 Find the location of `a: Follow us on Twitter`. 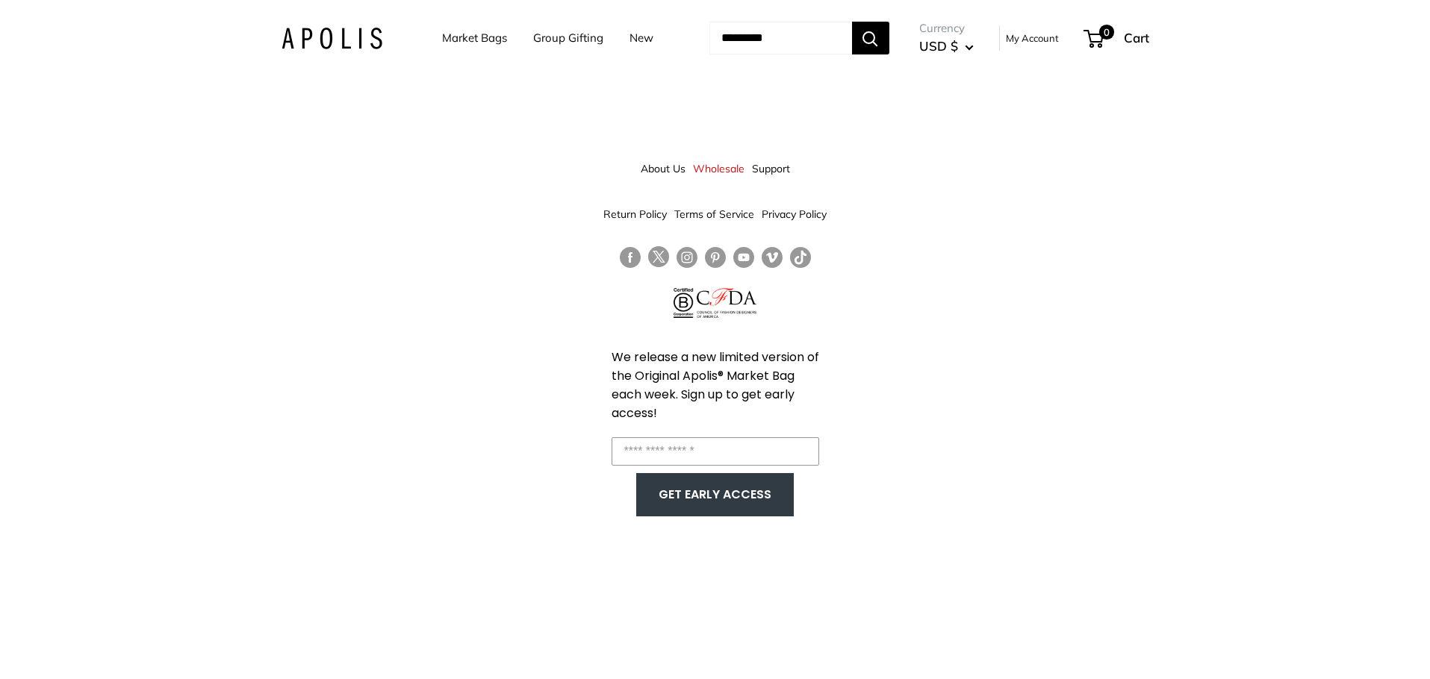

a: Follow us on Twitter is located at coordinates (658, 260).